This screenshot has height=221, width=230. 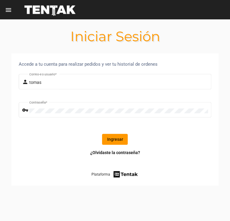 I want to click on div: Accede a tu cuenta para realizar pedidos y ver tu historial de ordenes, so click(x=115, y=64).